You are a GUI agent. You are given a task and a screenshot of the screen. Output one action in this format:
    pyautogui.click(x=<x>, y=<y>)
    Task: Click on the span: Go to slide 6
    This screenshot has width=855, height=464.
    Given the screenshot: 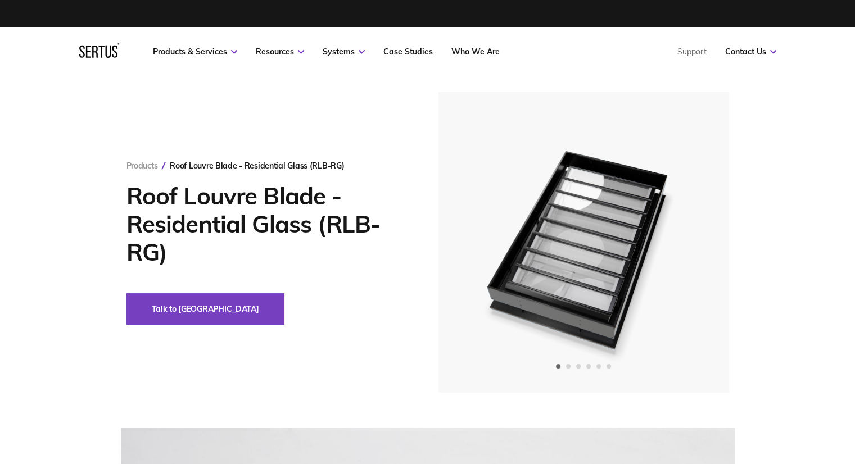 What is the action you would take?
    pyautogui.click(x=609, y=366)
    